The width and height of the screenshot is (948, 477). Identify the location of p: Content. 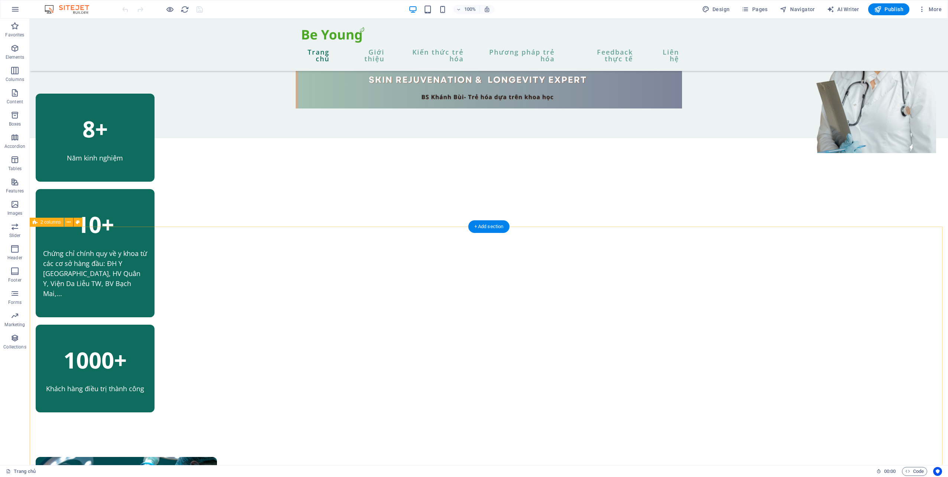
(15, 102).